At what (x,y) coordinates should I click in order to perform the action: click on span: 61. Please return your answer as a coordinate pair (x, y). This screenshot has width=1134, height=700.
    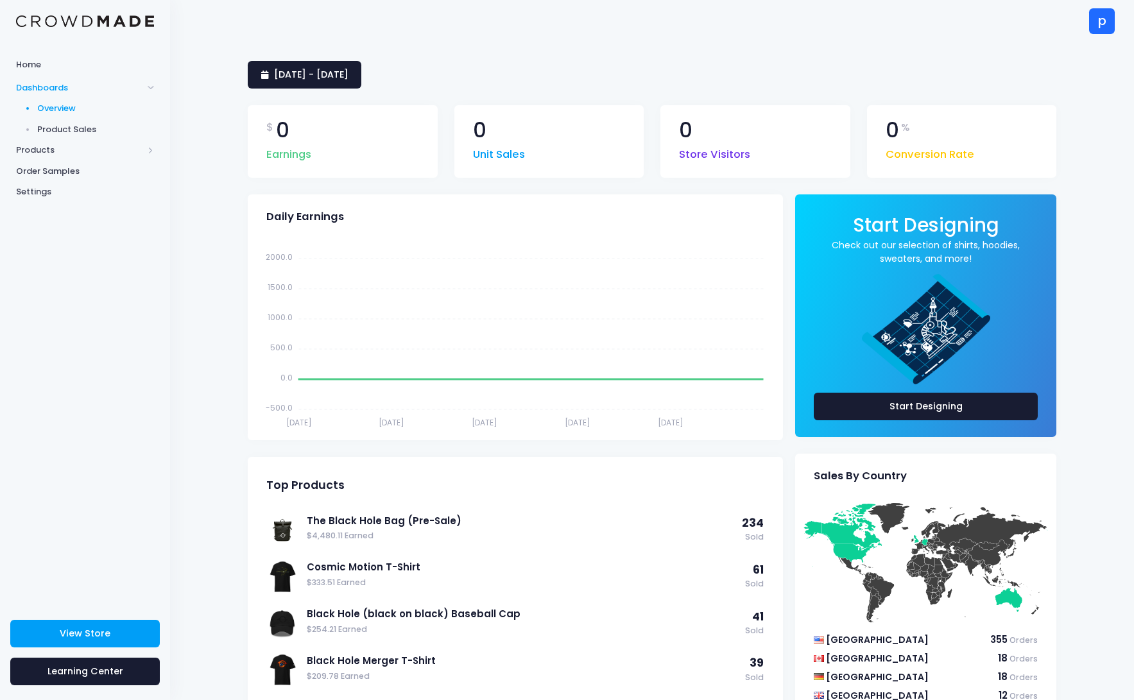
    Looking at the image, I should click on (758, 570).